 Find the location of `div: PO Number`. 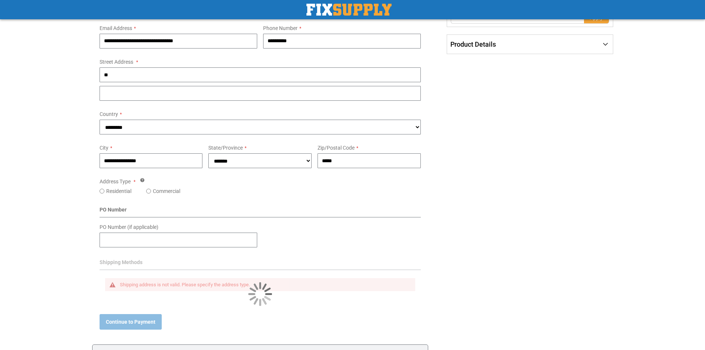

div: PO Number is located at coordinates (260, 211).